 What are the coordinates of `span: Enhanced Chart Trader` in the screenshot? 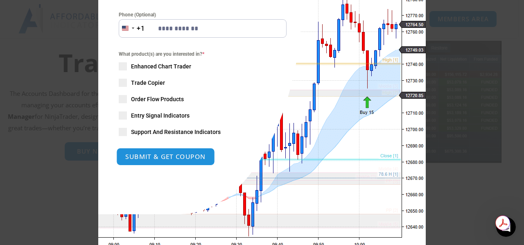 It's located at (161, 66).